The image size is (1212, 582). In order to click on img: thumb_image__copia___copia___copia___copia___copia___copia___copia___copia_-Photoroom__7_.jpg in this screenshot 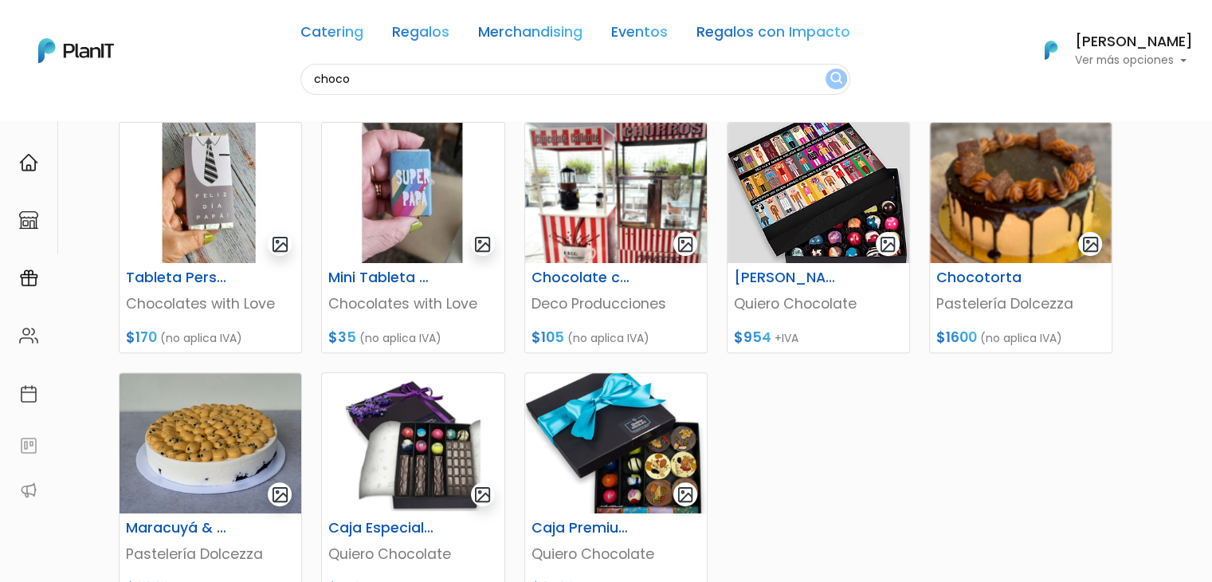, I will do `click(210, 193)`.